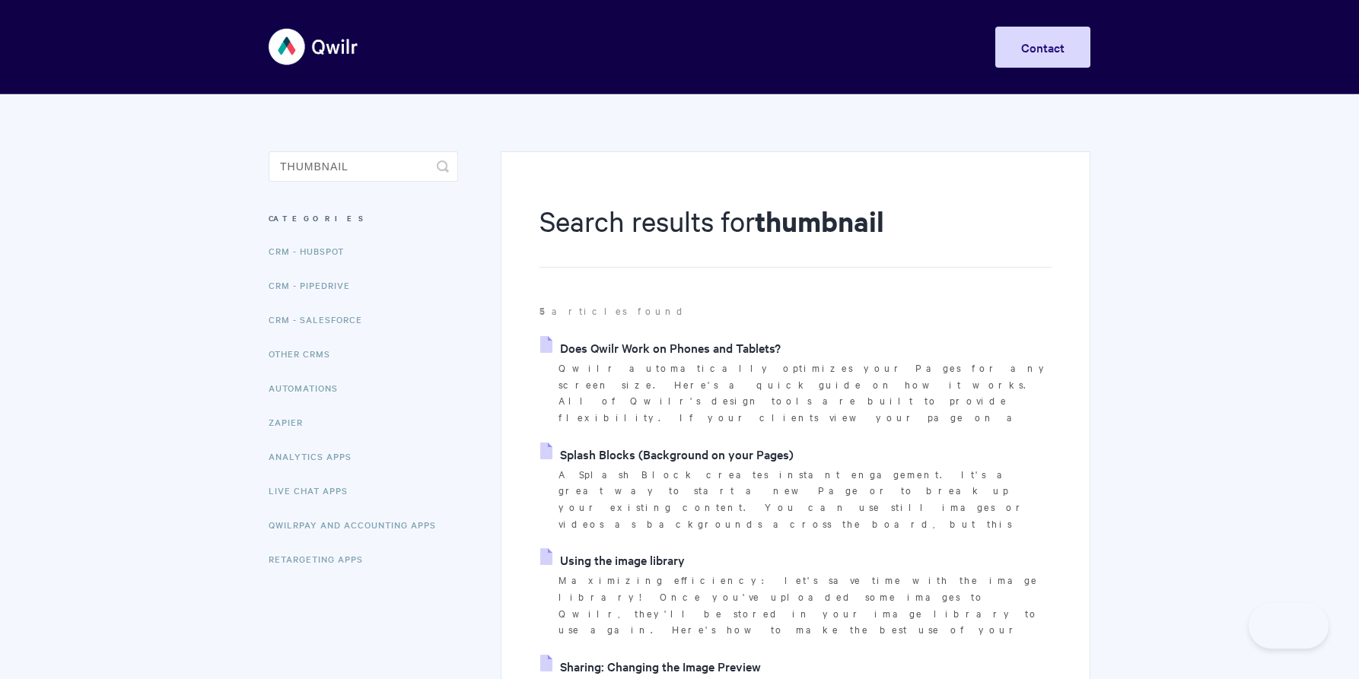 The height and width of the screenshot is (679, 1359). What do you see at coordinates (795, 234) in the screenshot?
I see `h1: Search results for` at bounding box center [795, 234].